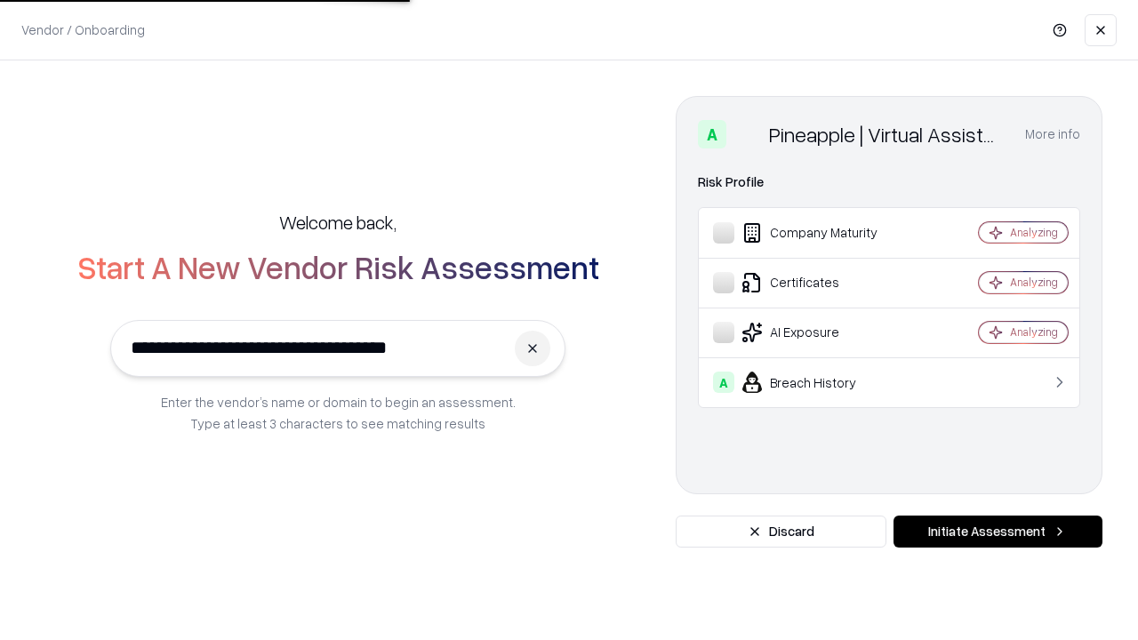 The width and height of the screenshot is (1138, 640). Describe the element at coordinates (338, 267) in the screenshot. I see `h2: Start A New Vendor Risk Assessment` at that location.